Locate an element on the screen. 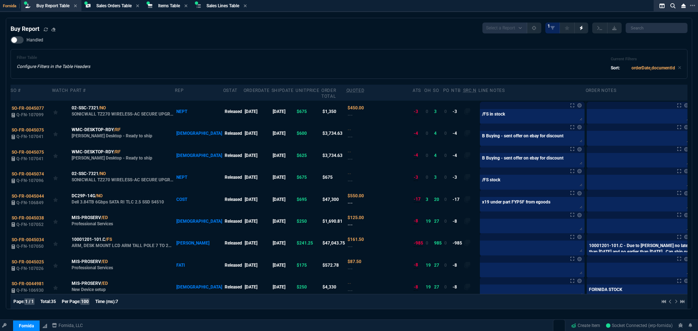  td: NEPT is located at coordinates (199, 112).